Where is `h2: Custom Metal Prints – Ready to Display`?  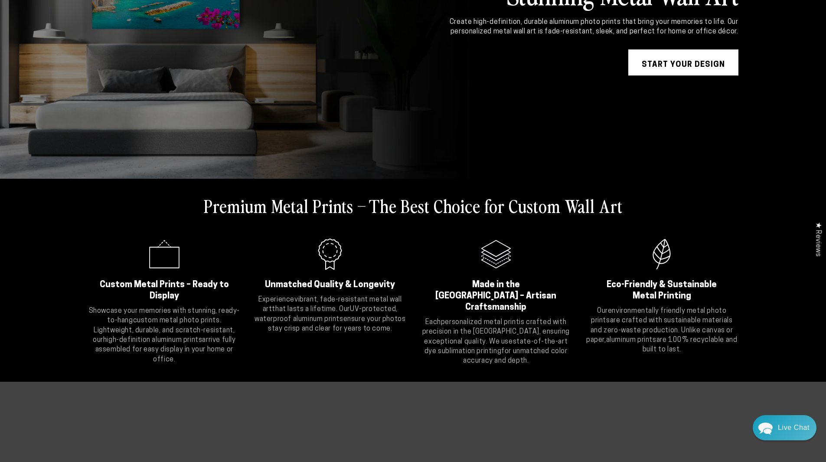
h2: Custom Metal Prints – Ready to Display is located at coordinates (164, 290).